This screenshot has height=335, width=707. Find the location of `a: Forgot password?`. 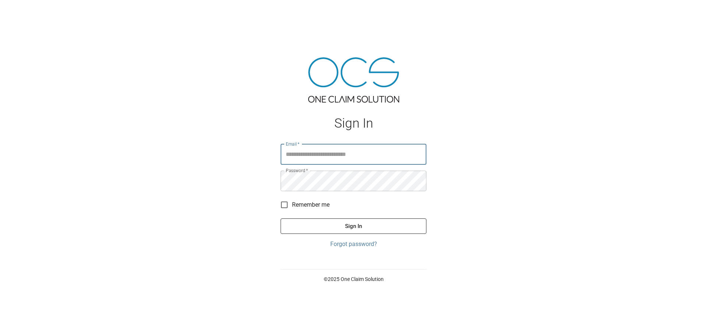

a: Forgot password? is located at coordinates (353, 244).